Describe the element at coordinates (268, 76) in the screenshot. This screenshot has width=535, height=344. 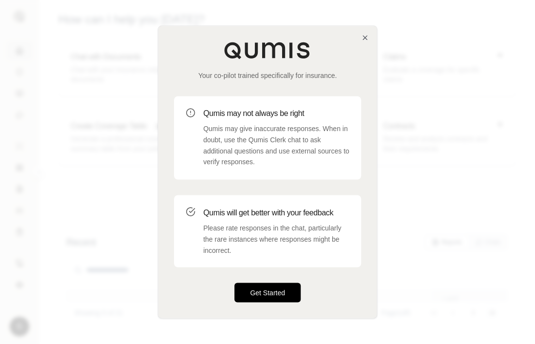
I see `p: Your co-pilot trained specifically for insurance.` at that location.